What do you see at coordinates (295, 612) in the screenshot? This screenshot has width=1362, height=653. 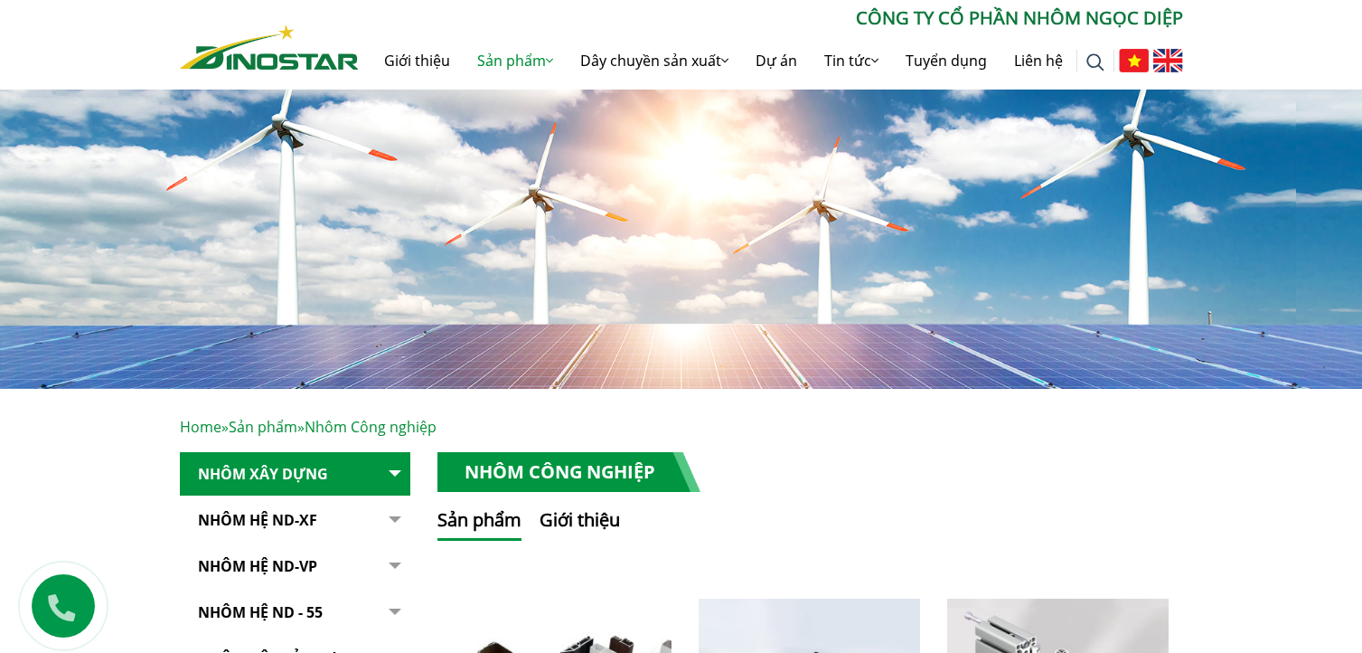 I see `a: NHÔM HỆ ND - 55` at bounding box center [295, 612].